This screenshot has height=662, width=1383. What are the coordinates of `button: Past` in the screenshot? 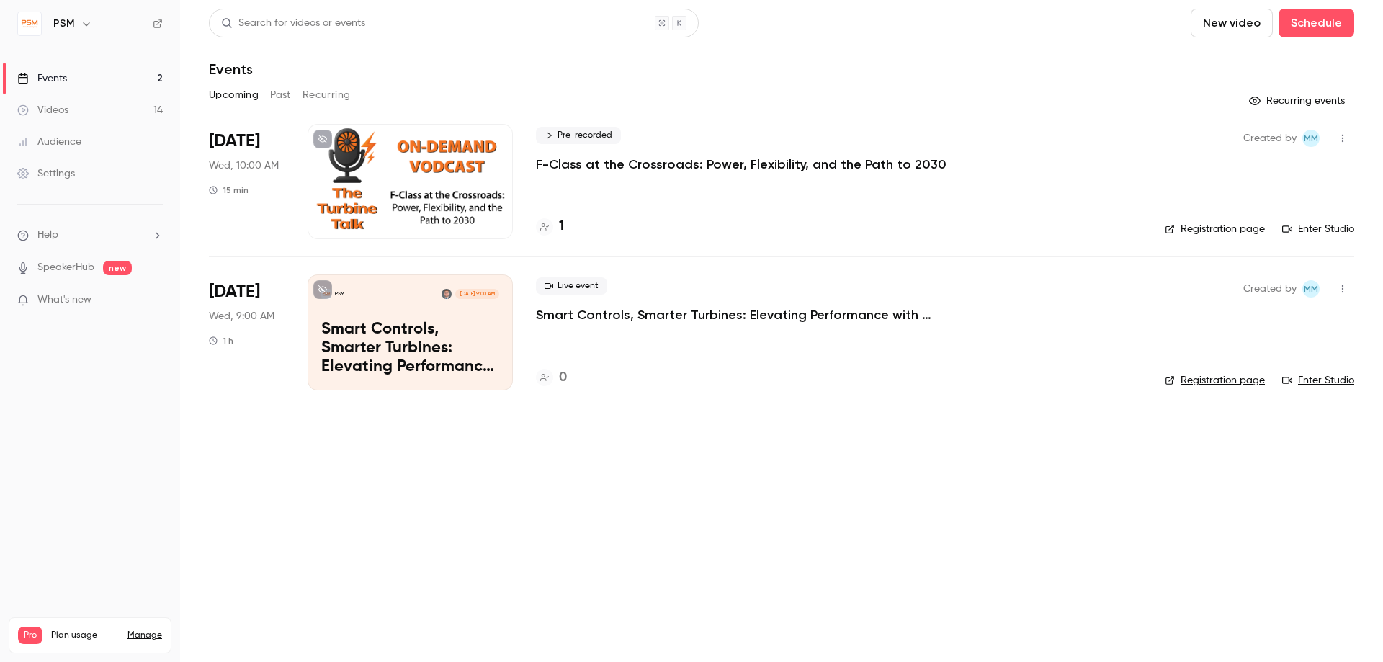 It's located at (280, 95).